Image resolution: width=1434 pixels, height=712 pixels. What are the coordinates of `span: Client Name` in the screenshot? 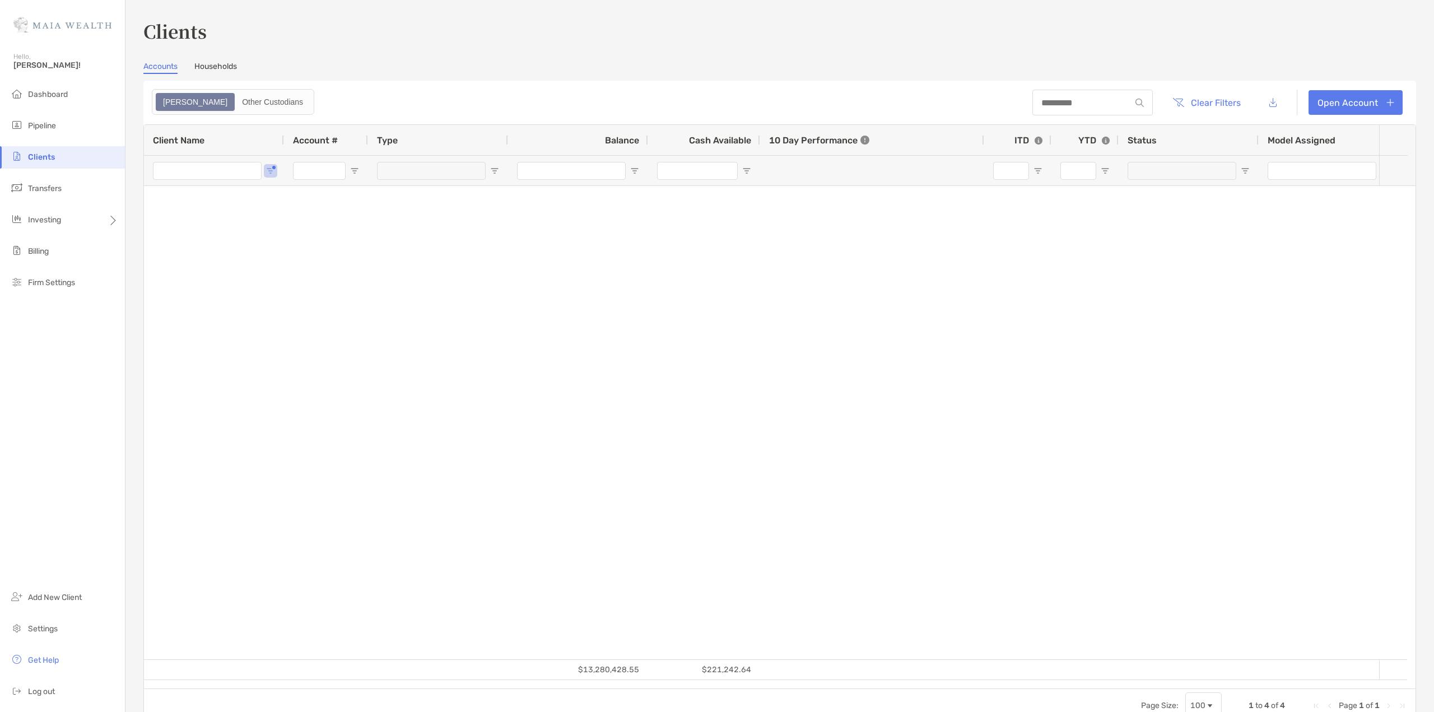 It's located at (179, 140).